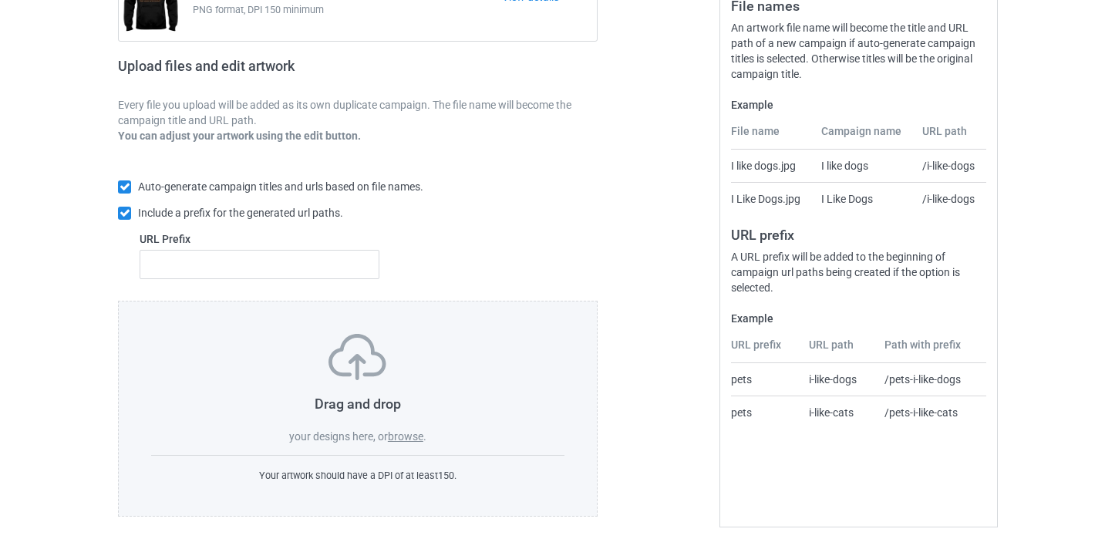 The width and height of the screenshot is (1105, 549). I want to click on span: PNG format, DPI 150 minimum, so click(347, 10).